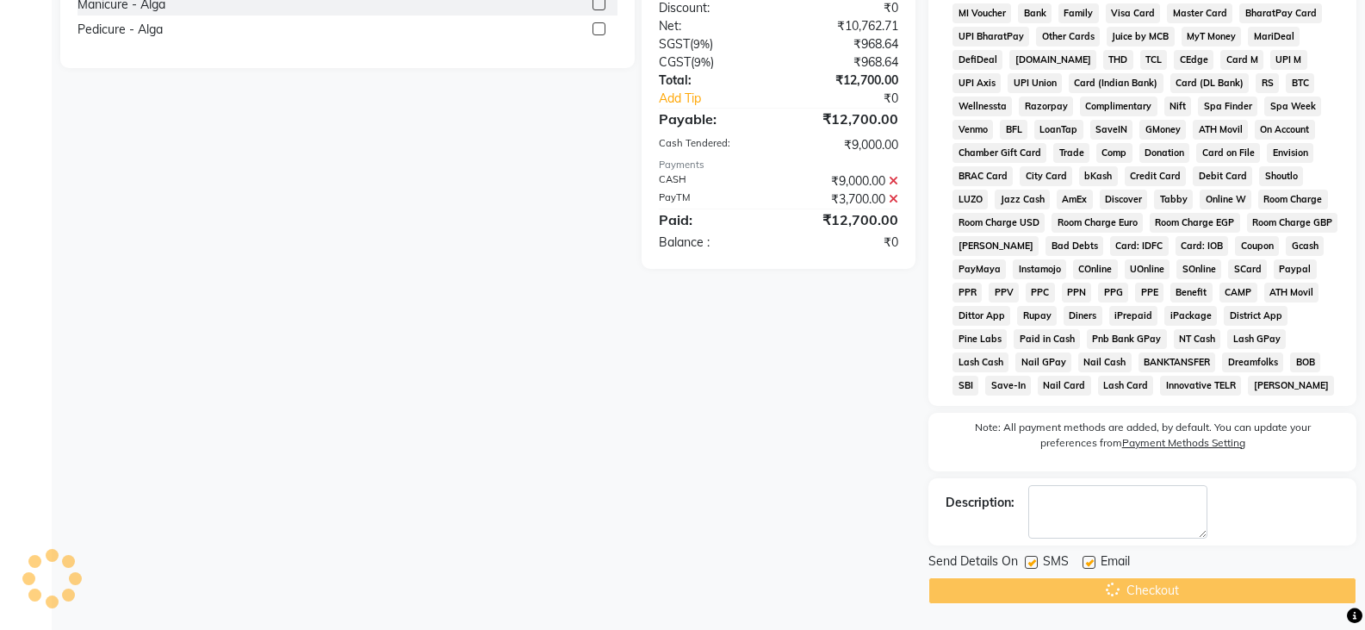 This screenshot has height=630, width=1365. Describe the element at coordinates (845, 242) in the screenshot. I see `div: ₹0` at that location.